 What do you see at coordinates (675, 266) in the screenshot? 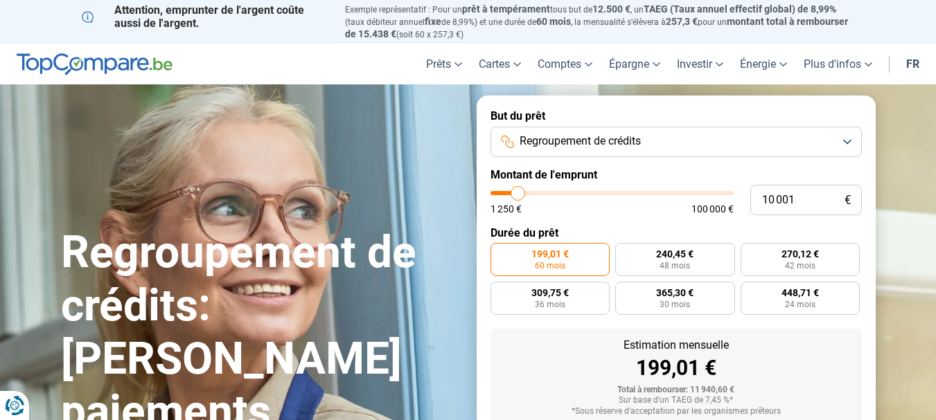
I see `span: 48 mois` at bounding box center [675, 266].